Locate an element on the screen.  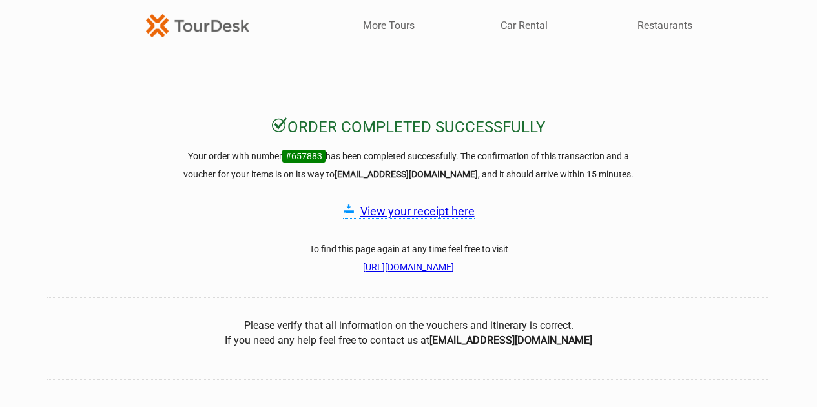
a: View your receipt here is located at coordinates (417, 211).